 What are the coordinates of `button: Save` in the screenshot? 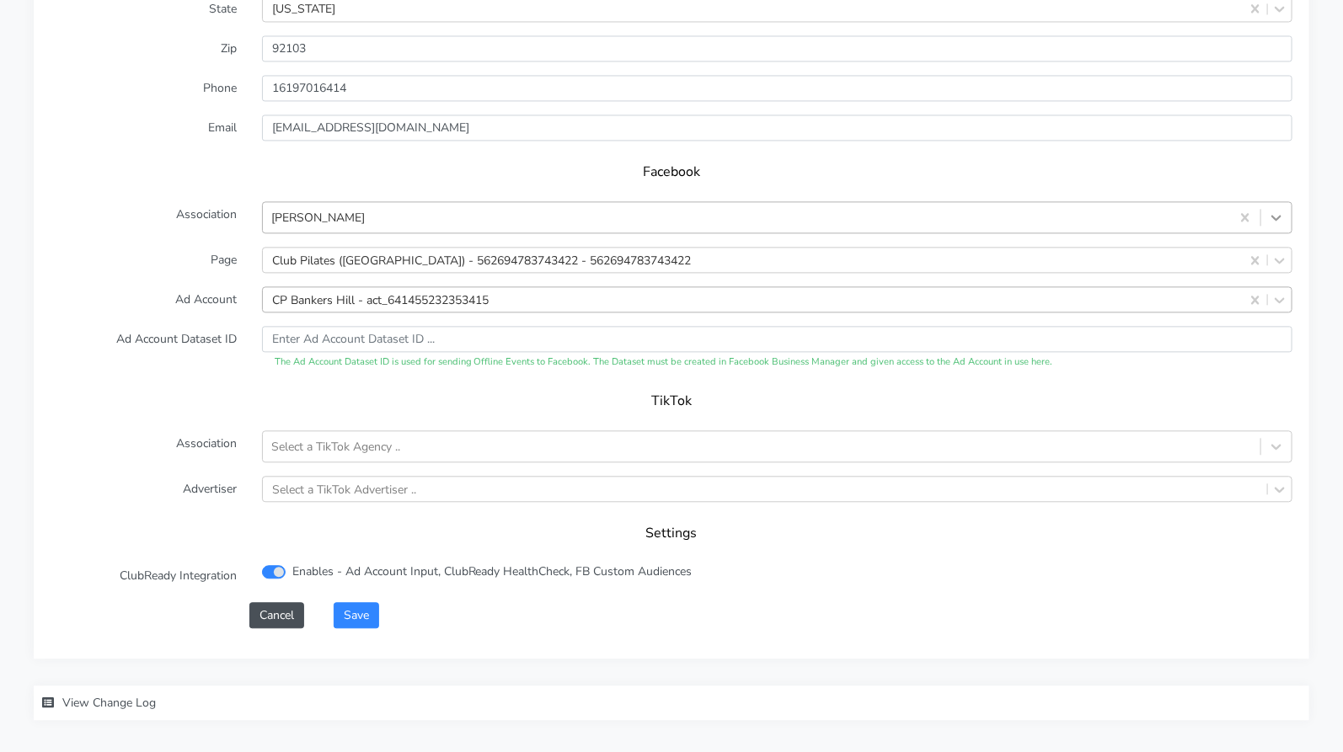 It's located at (356, 615).